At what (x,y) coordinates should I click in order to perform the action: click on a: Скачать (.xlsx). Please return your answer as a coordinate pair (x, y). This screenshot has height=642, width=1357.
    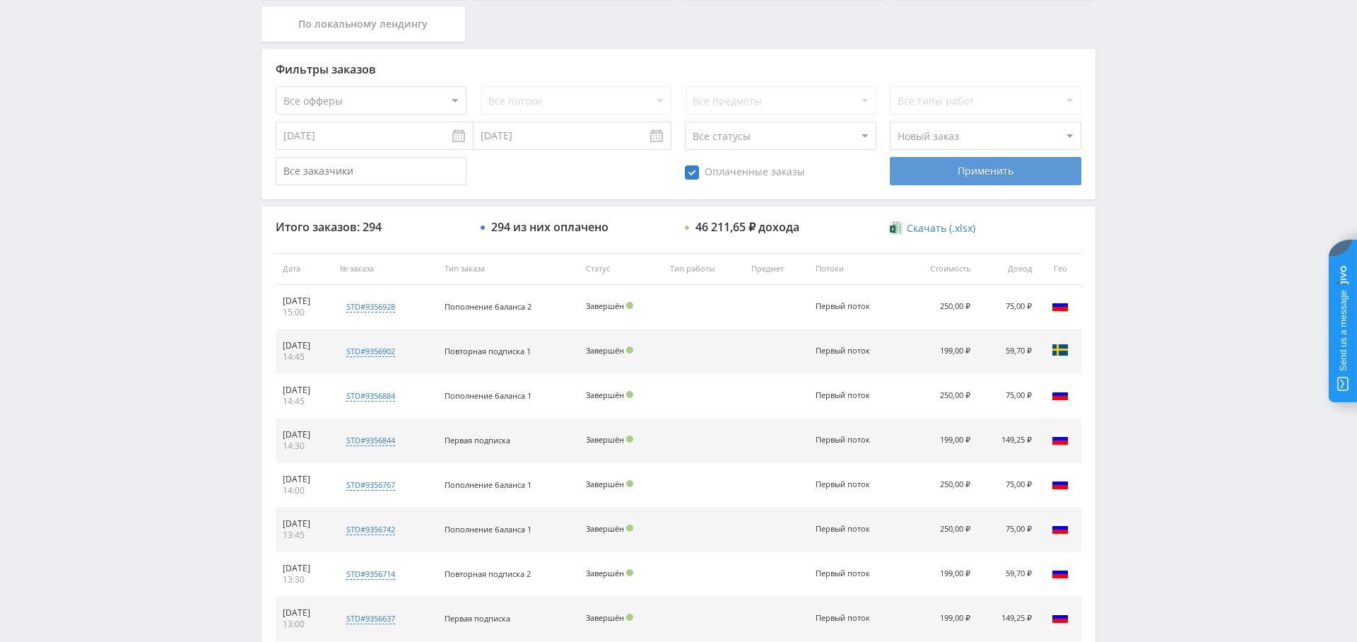
    Looking at the image, I should click on (932, 228).